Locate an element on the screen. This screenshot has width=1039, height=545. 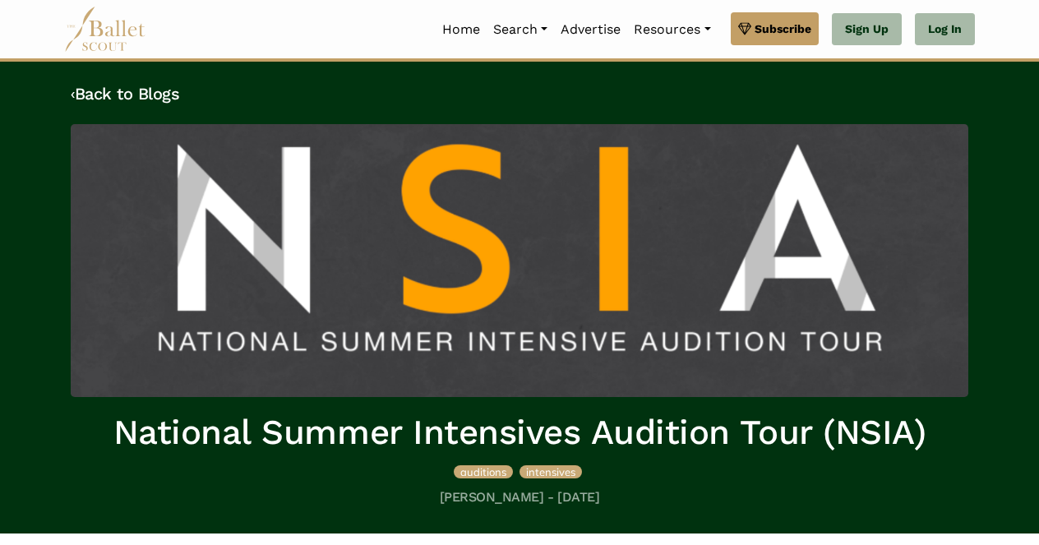
img: gem.svg is located at coordinates (745, 29).